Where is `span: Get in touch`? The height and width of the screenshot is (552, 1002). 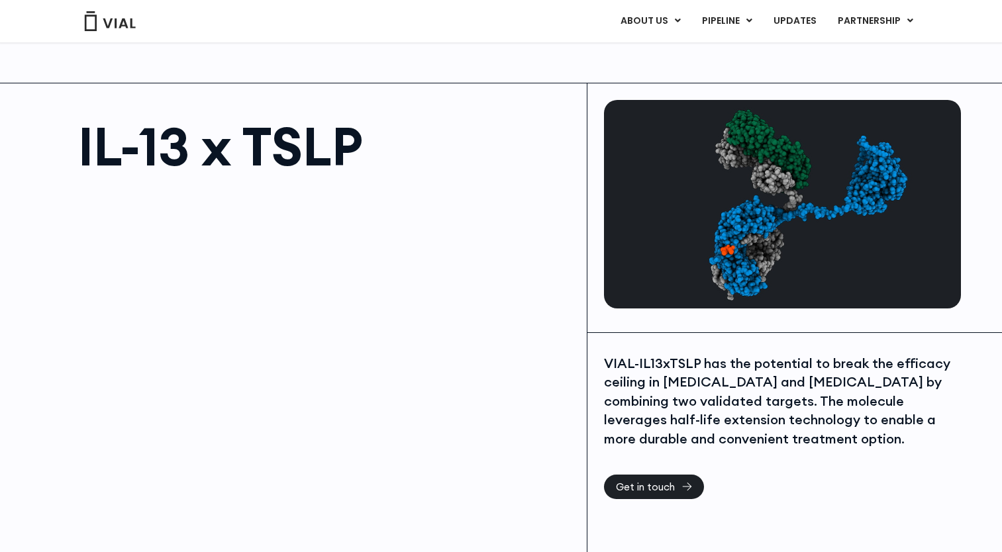 span: Get in touch is located at coordinates (645, 487).